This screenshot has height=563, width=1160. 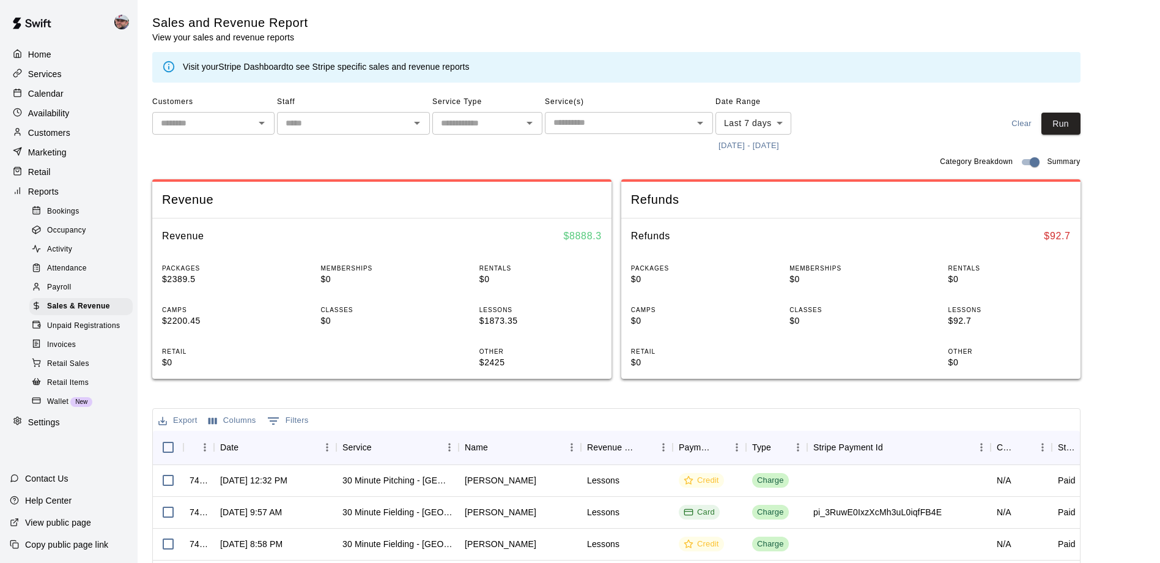 I want to click on div: Aug 11, 2025, 9:57 AM, so click(x=251, y=512).